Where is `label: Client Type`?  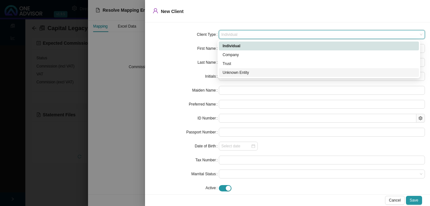 label: Client Type is located at coordinates (208, 35).